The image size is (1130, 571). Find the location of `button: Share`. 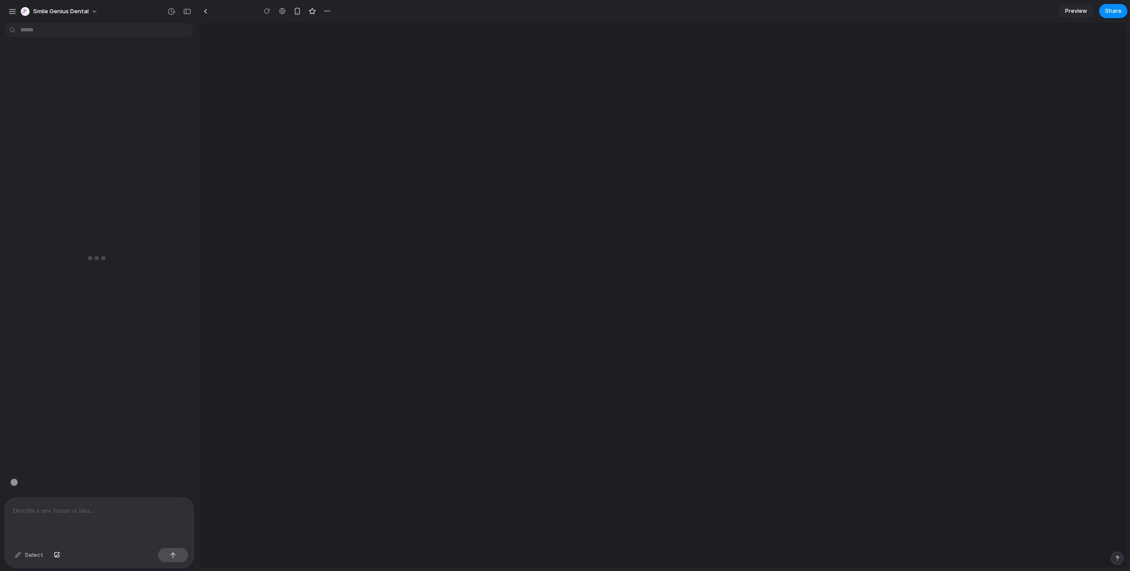

button: Share is located at coordinates (1114, 11).